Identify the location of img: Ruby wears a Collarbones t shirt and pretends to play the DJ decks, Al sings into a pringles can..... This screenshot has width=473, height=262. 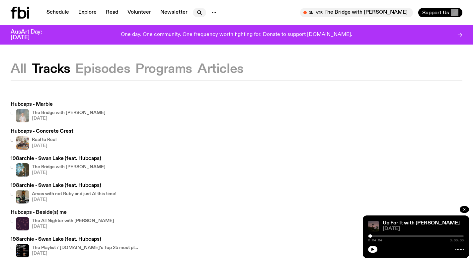
(23, 197).